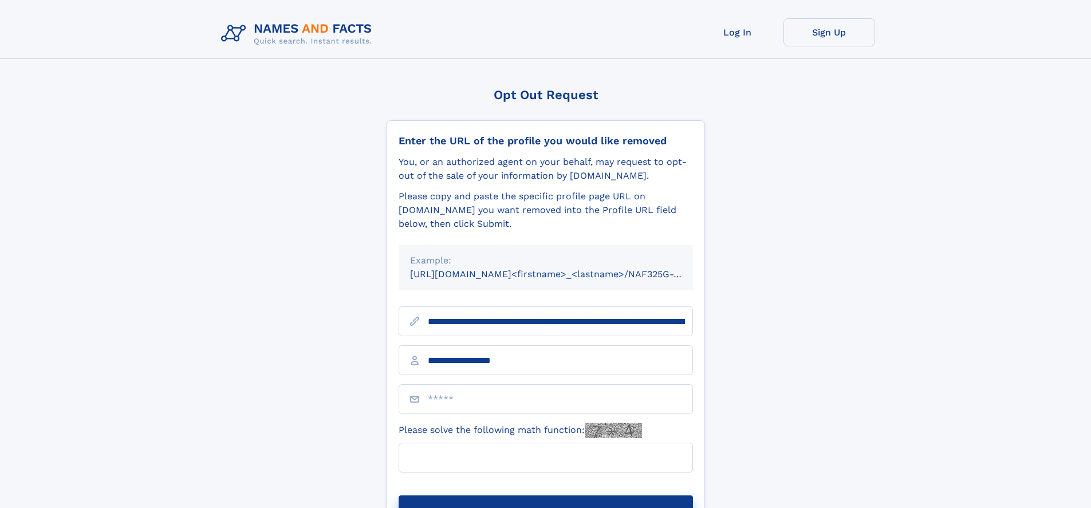  What do you see at coordinates (546, 95) in the screenshot?
I see `div: Opt Out Request` at bounding box center [546, 95].